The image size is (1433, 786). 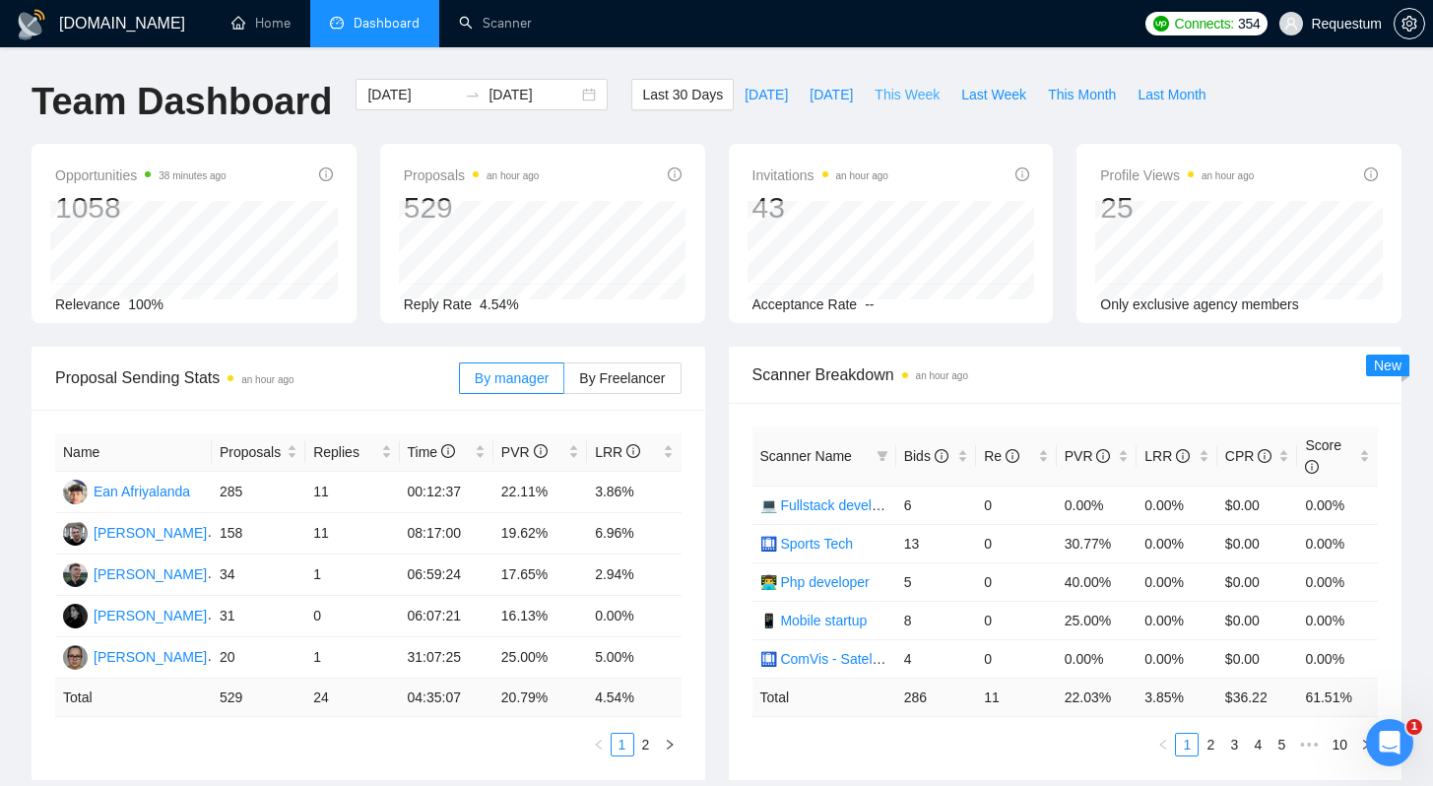 I want to click on li: 3, so click(x=1234, y=744).